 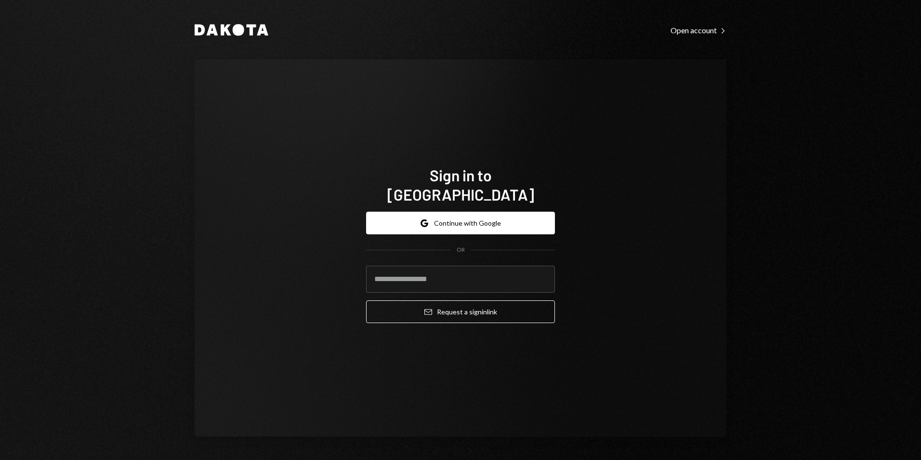 What do you see at coordinates (699, 30) in the screenshot?
I see `a: Open account` at bounding box center [699, 30].